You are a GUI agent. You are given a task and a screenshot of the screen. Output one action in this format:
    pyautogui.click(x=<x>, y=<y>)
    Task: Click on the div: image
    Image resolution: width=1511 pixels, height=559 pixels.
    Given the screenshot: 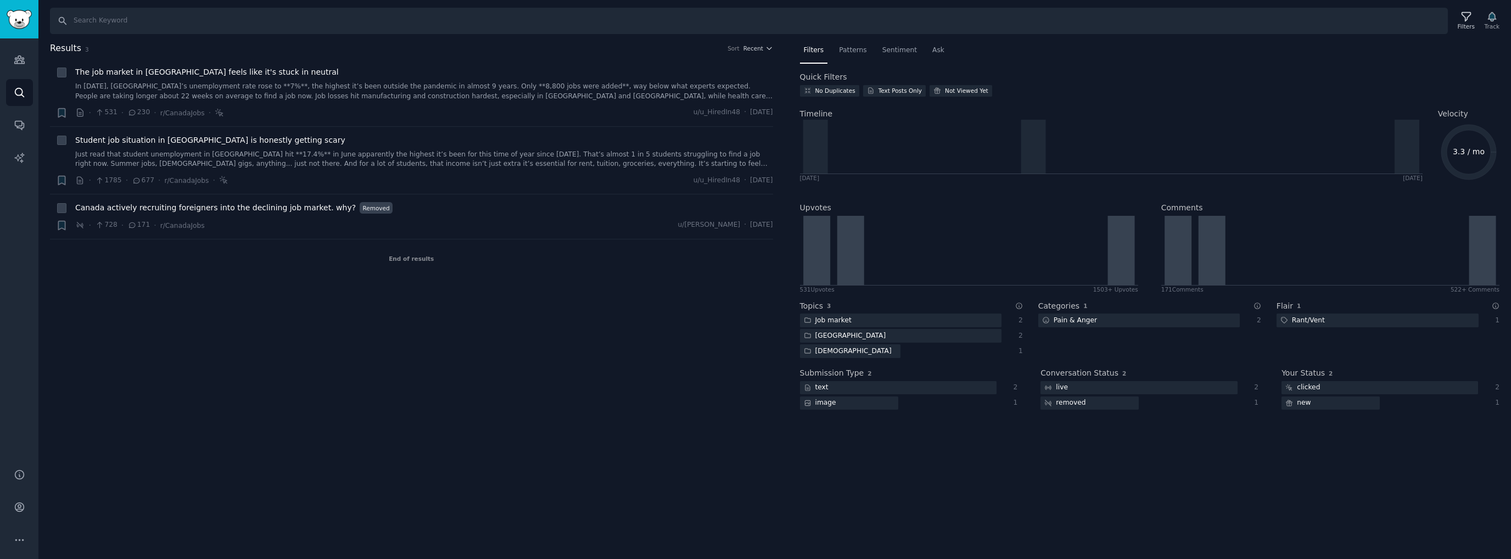 What is the action you would take?
    pyautogui.click(x=820, y=403)
    